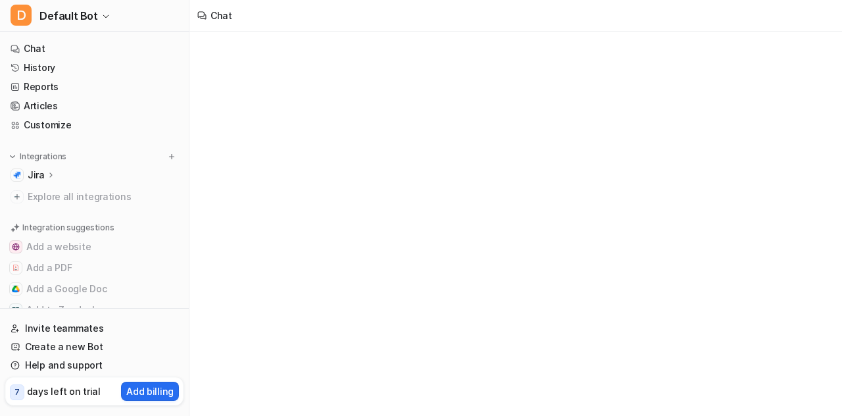 Image resolution: width=842 pixels, height=416 pixels. Describe the element at coordinates (37, 156) in the screenshot. I see `button: Integrations` at that location.